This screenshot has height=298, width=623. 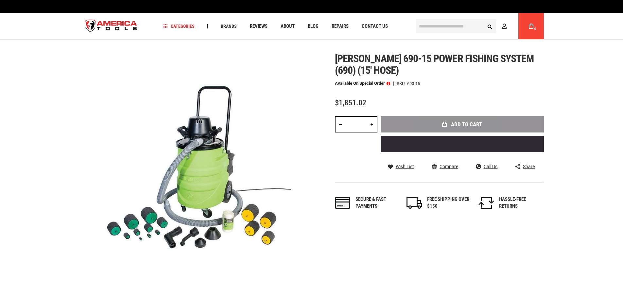 What do you see at coordinates (351, 103) in the screenshot?
I see `span: $1,851.02` at bounding box center [351, 103].